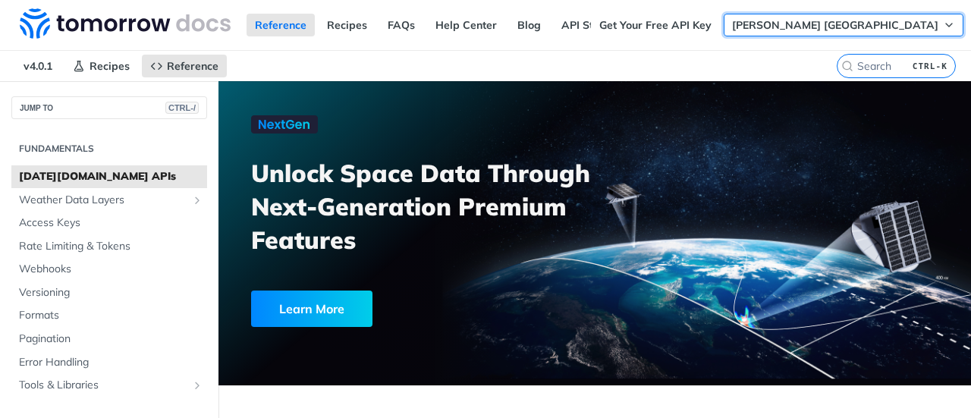  Describe the element at coordinates (111, 293) in the screenshot. I see `span: Versioning` at that location.